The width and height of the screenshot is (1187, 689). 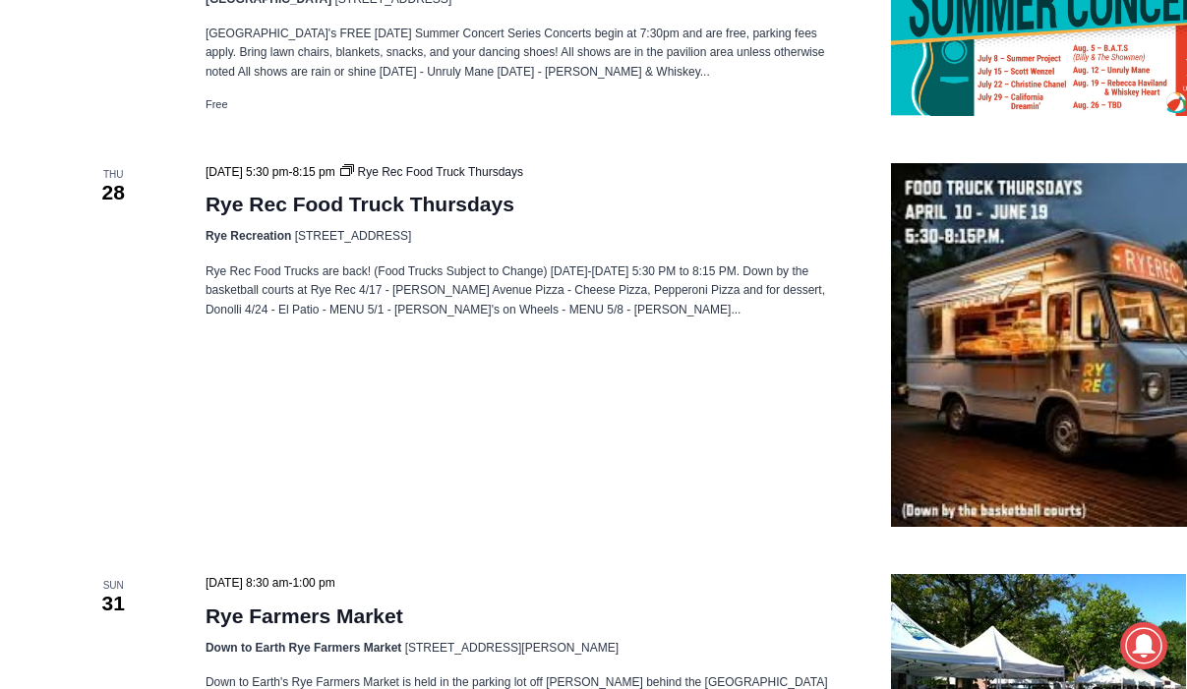 I want to click on a: Rye Farmers Market, so click(x=304, y=617).